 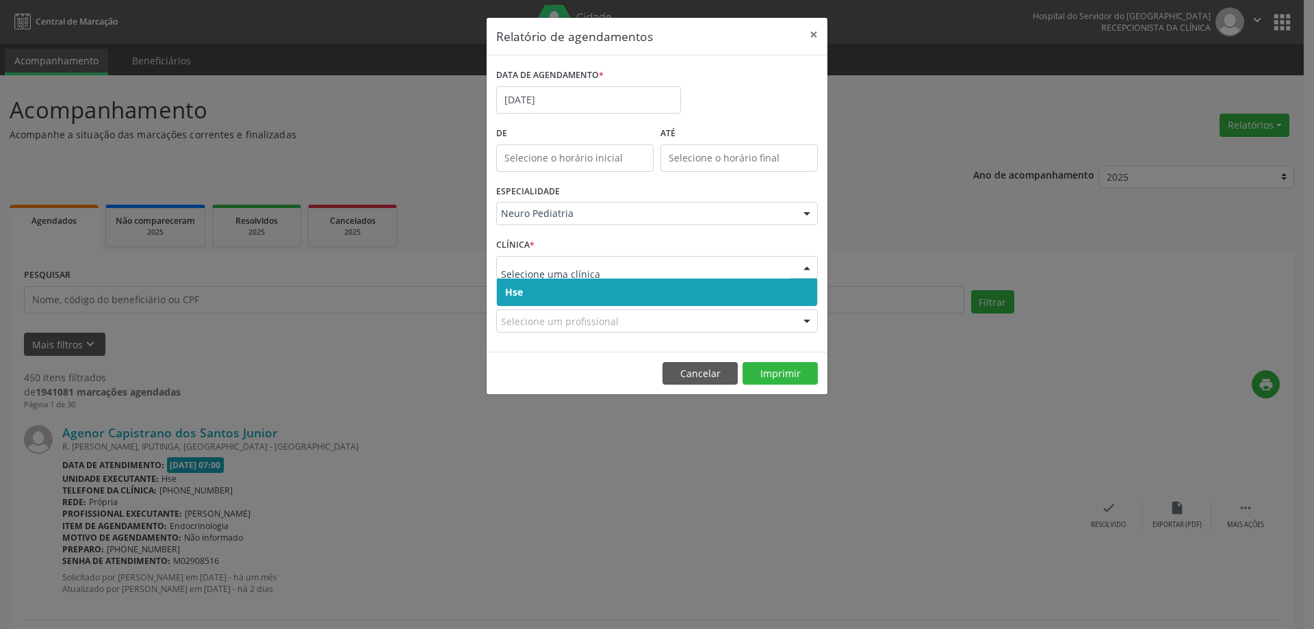 I want to click on input: Selecione o horário inicial, so click(x=575, y=158).